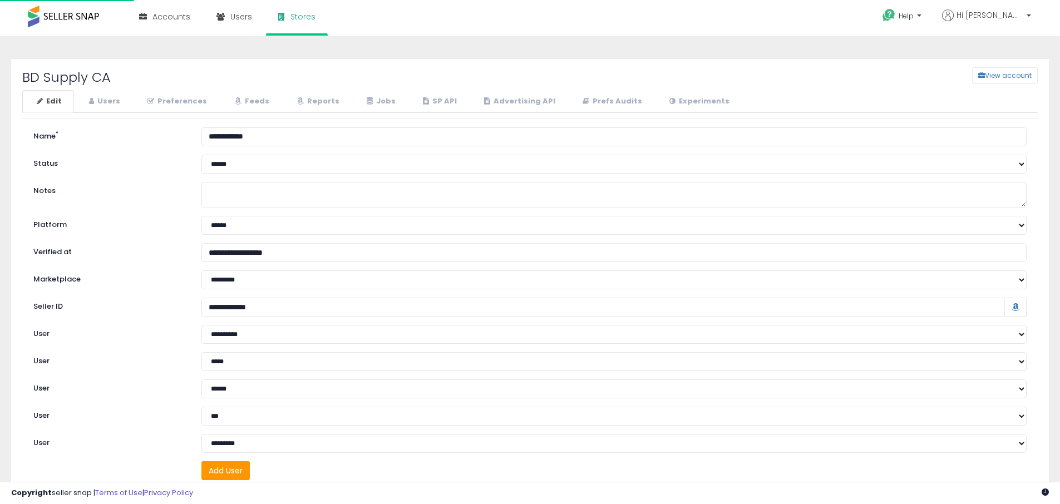  Describe the element at coordinates (103, 101) in the screenshot. I see `a: Users` at that location.